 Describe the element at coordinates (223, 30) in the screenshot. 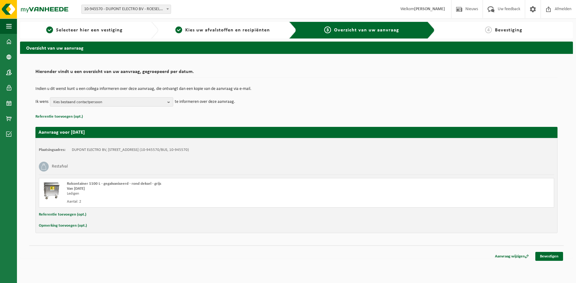

I see `a: 2Kies uw afvalstoffen en recipiënten` at that location.